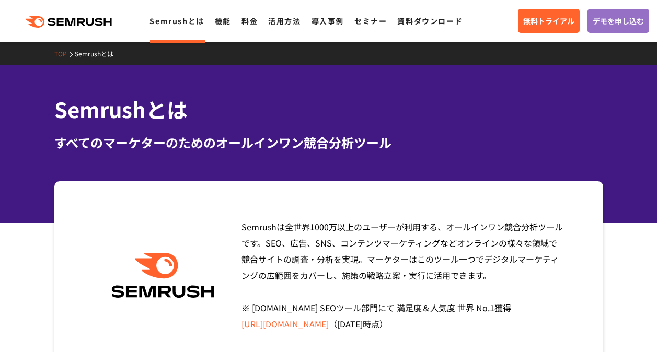  I want to click on a: TOP, so click(64, 53).